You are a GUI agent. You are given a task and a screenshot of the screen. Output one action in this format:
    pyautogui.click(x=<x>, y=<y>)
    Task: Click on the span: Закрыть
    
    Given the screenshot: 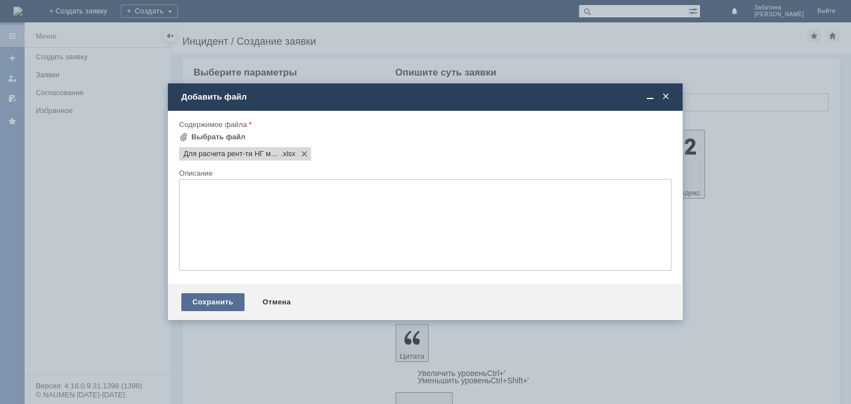 What is the action you would take?
    pyautogui.click(x=666, y=97)
    